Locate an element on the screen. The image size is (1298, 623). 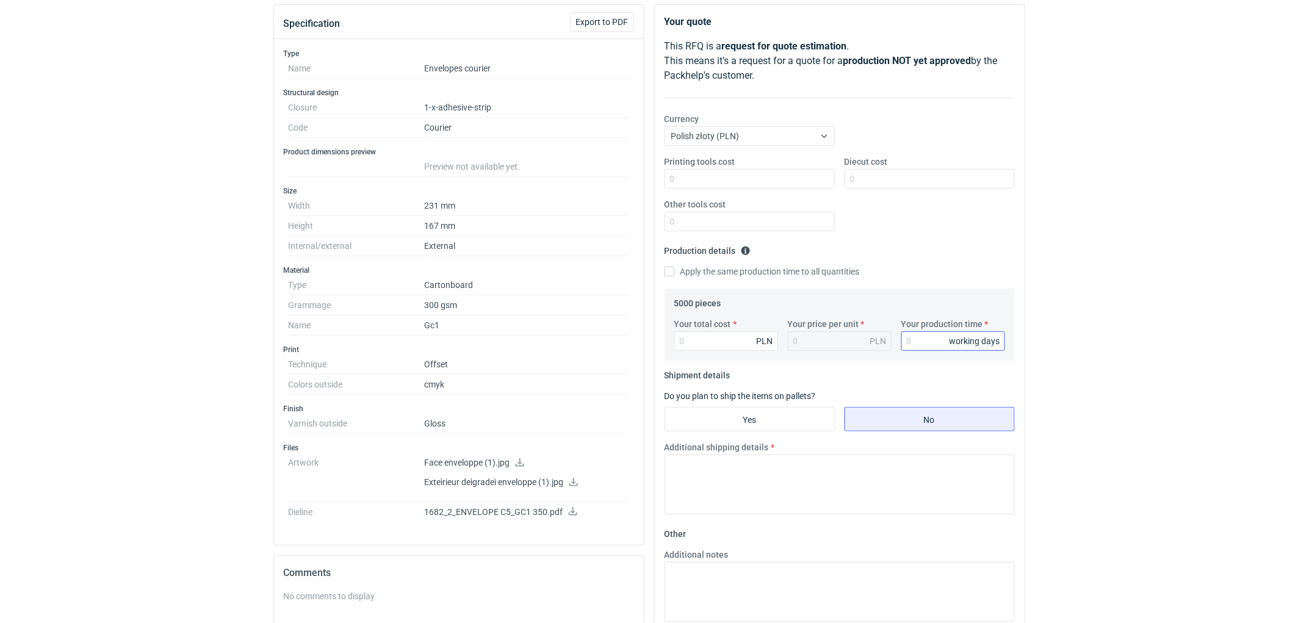
h3: Size is located at coordinates (459, 191).